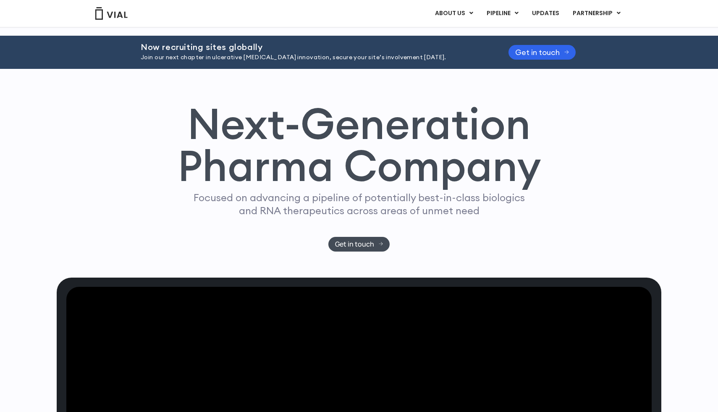 The image size is (718, 412). Describe the element at coordinates (454, 13) in the screenshot. I see `a: ABOUT USMenu Toggle` at that location.